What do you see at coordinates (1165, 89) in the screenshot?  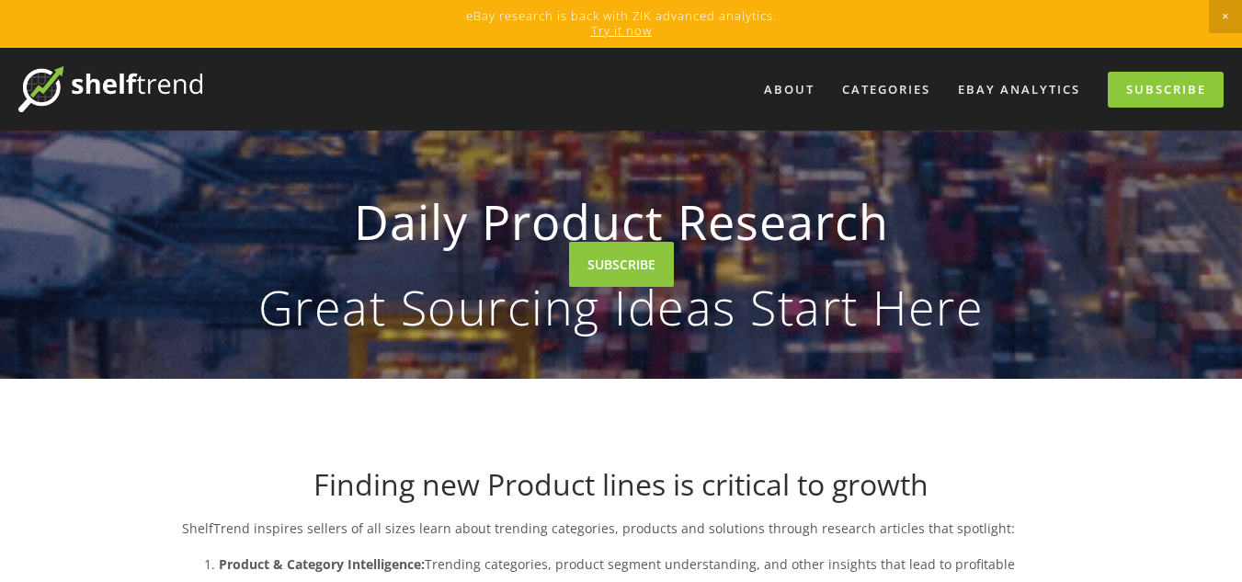 I see `a: Subscribe` at bounding box center [1165, 89].